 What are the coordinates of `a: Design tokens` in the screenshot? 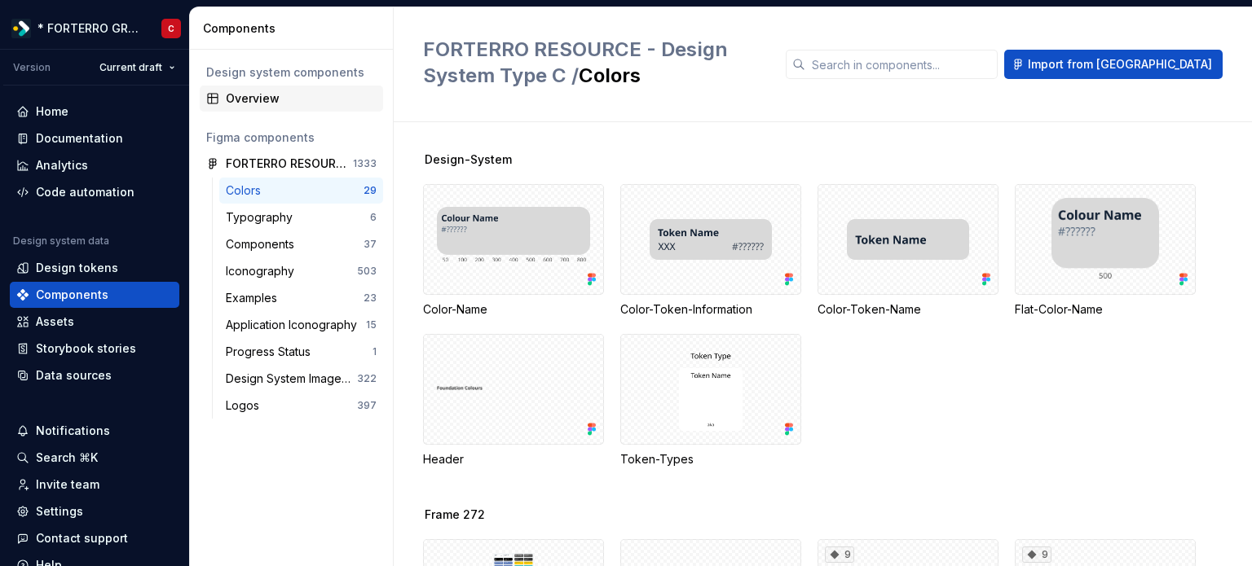 It's located at (95, 268).